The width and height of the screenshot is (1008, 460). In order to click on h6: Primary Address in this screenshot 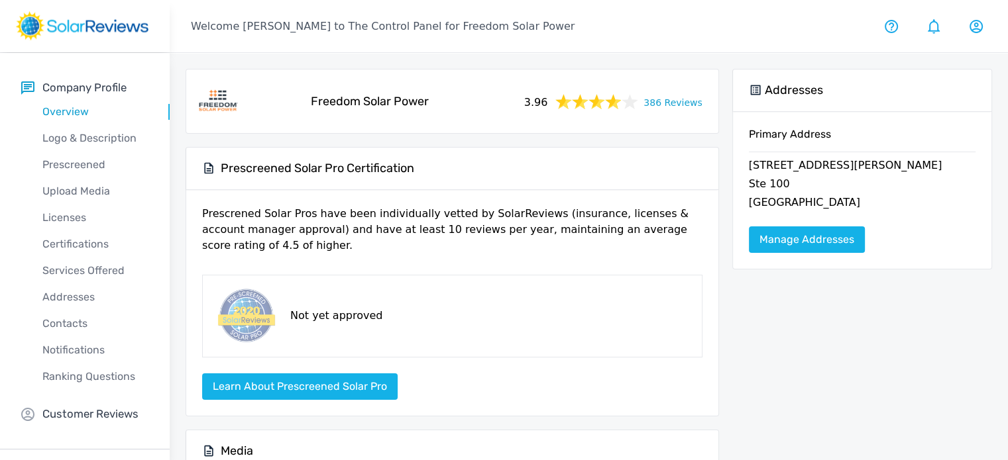, I will do `click(862, 140)`.